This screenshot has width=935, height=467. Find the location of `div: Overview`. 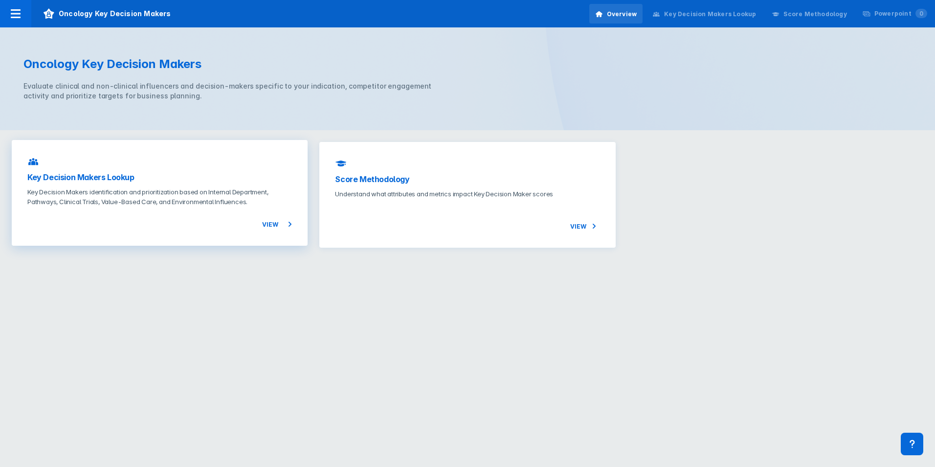

div: Overview is located at coordinates (622, 14).